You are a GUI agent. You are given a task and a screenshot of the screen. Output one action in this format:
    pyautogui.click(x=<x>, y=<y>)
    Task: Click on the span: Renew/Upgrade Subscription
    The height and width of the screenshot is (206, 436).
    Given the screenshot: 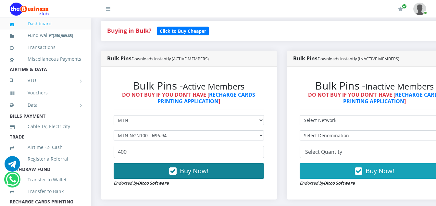 What is the action you would take?
    pyautogui.click(x=404, y=6)
    